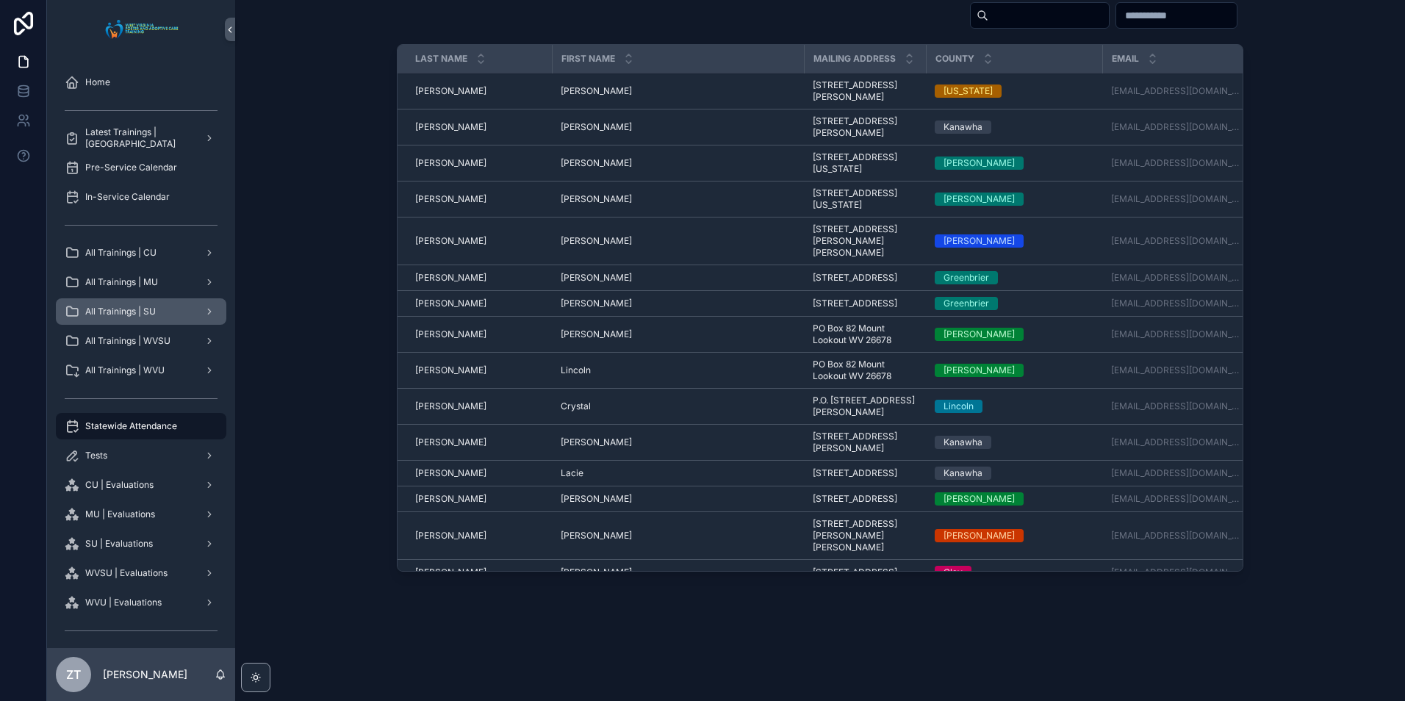 This screenshot has width=1405, height=701. Describe the element at coordinates (141, 370) in the screenshot. I see `a: All Trainings | WVU` at that location.